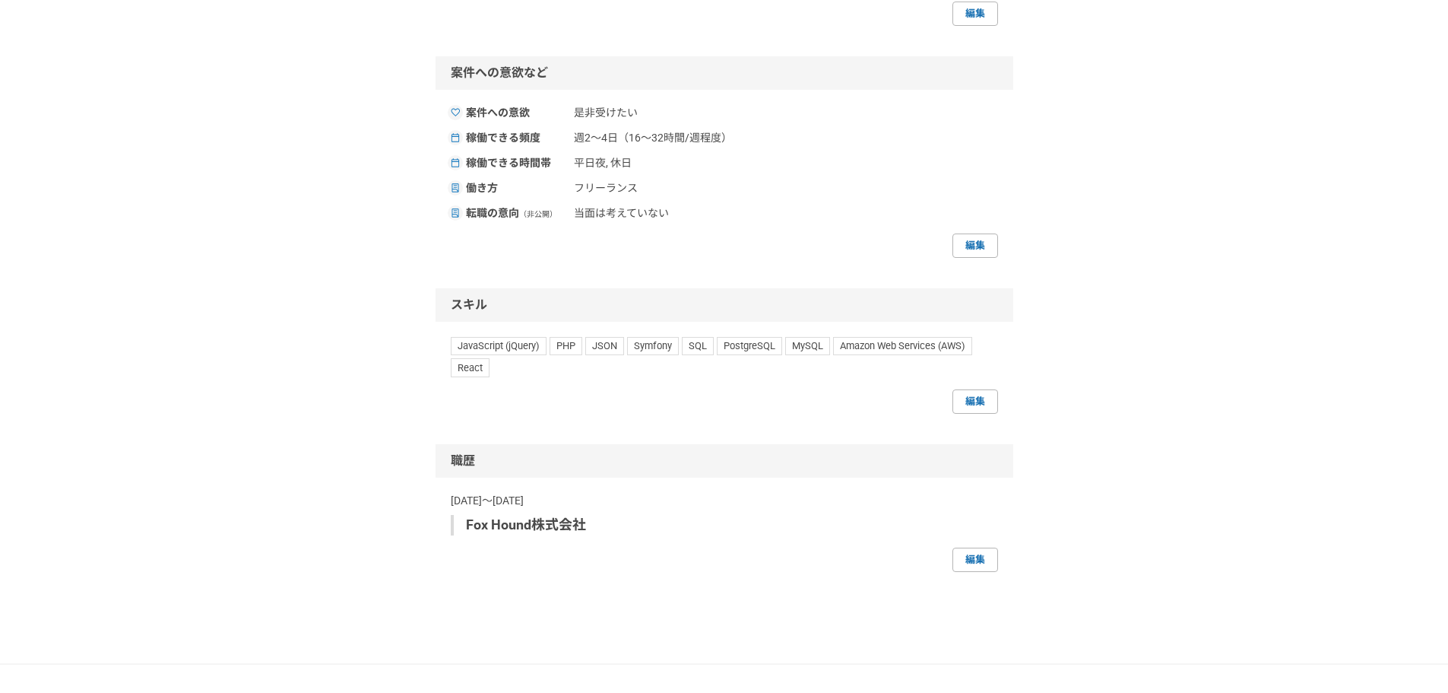 The width and height of the screenshot is (1448, 693). Describe the element at coordinates (750, 346) in the screenshot. I see `span: PostgreSQL` at that location.